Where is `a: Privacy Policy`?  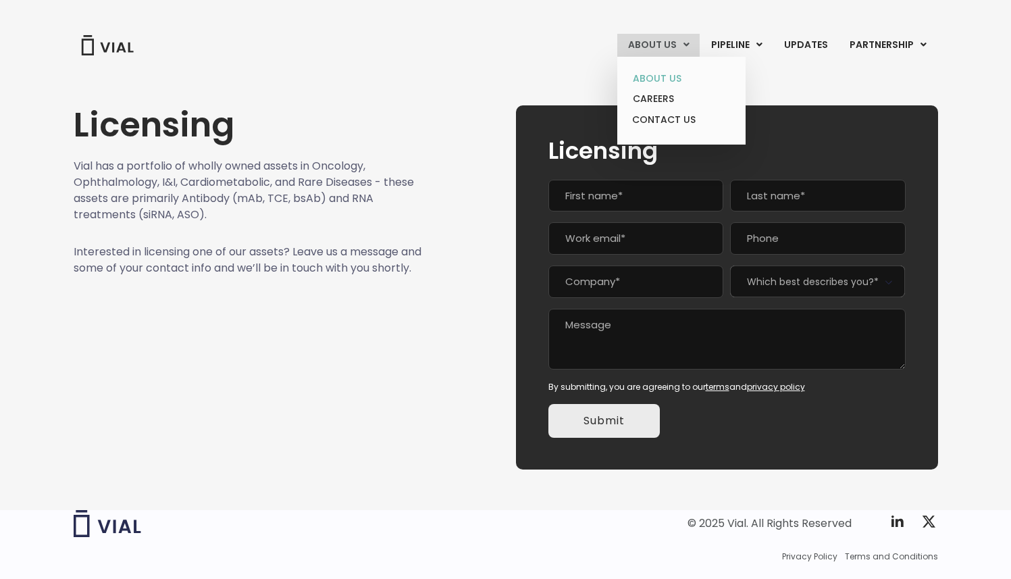 a: Privacy Policy is located at coordinates (810, 557).